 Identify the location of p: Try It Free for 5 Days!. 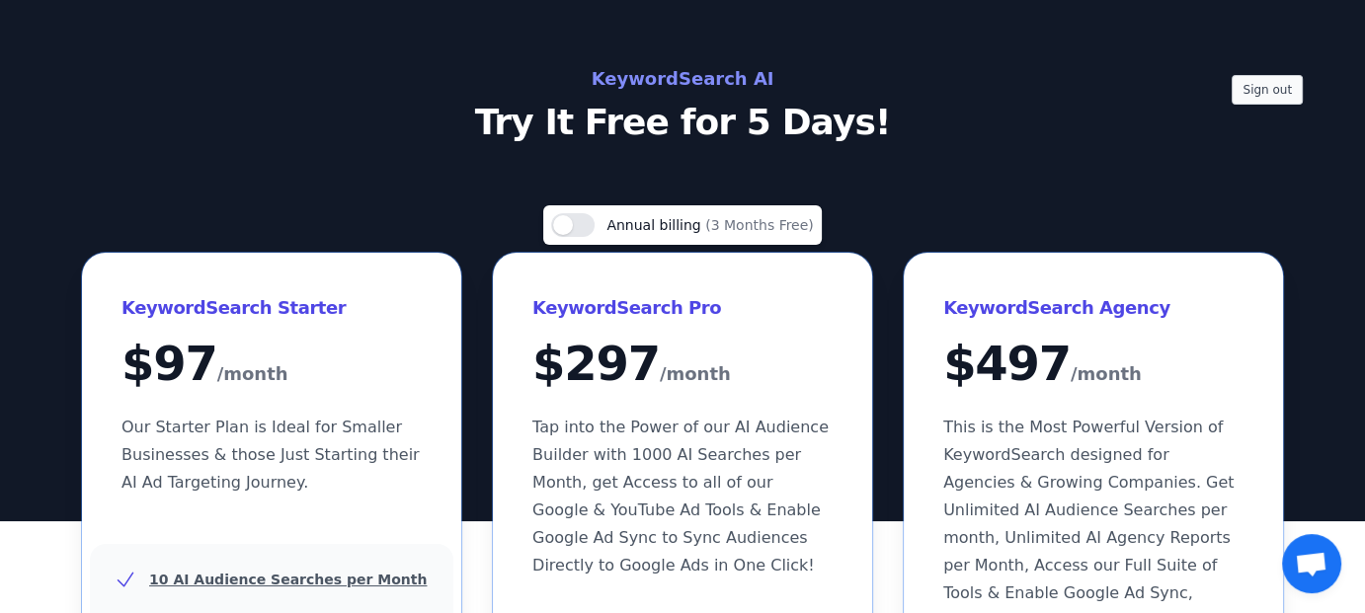
(682, 122).